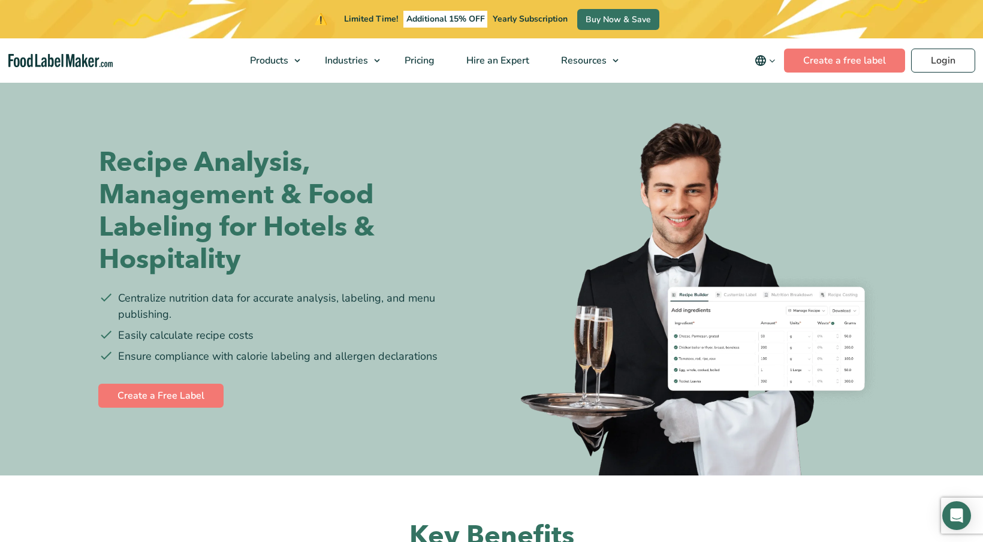 This screenshot has width=983, height=542. I want to click on a: Login, so click(943, 61).